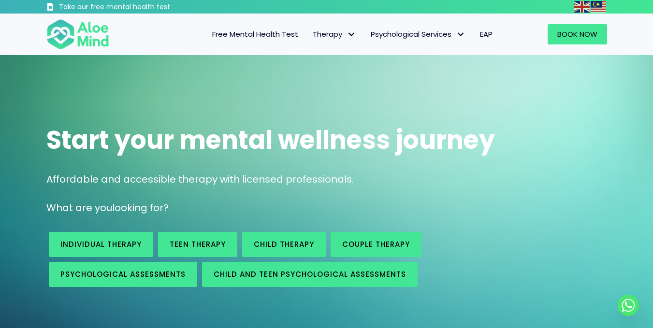 The height and width of the screenshot is (328, 653). Describe the element at coordinates (418, 34) in the screenshot. I see `span: Psychological Services` at that location.